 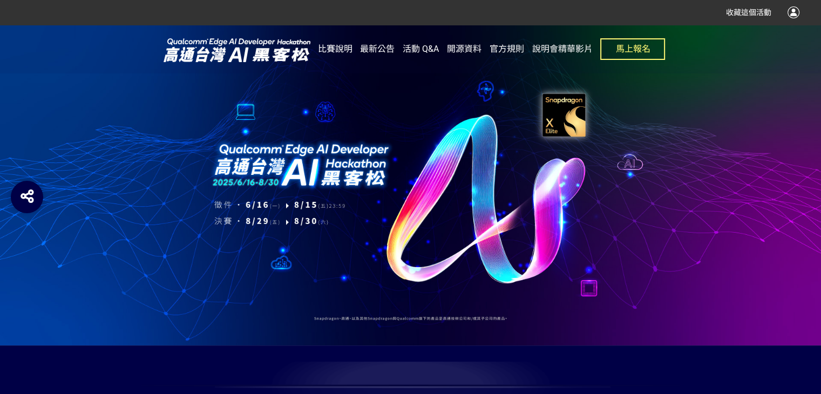 What do you see at coordinates (464, 49) in the screenshot?
I see `a: 開源資料` at bounding box center [464, 49].